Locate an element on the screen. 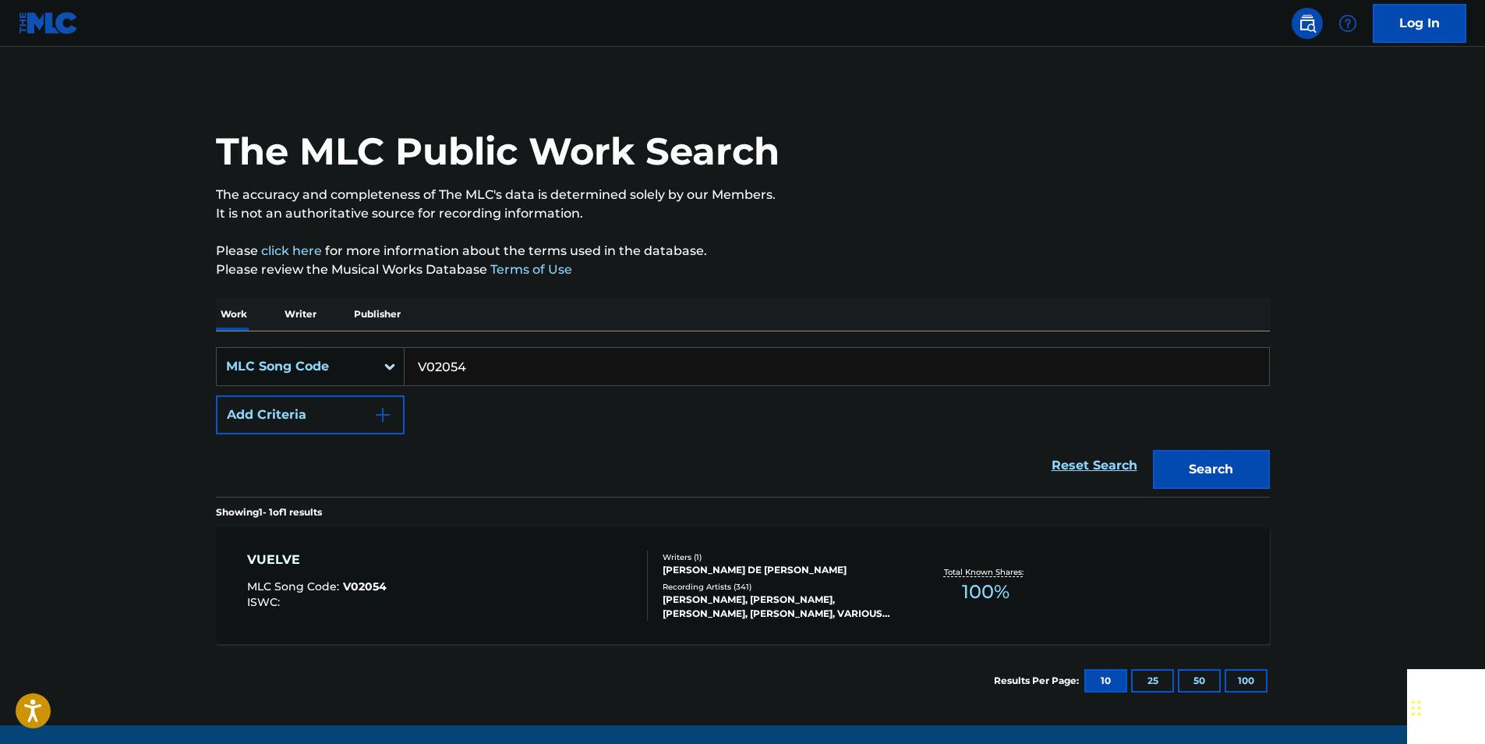 This screenshot has height=744, width=1485. span: V02054 is located at coordinates (365, 586).